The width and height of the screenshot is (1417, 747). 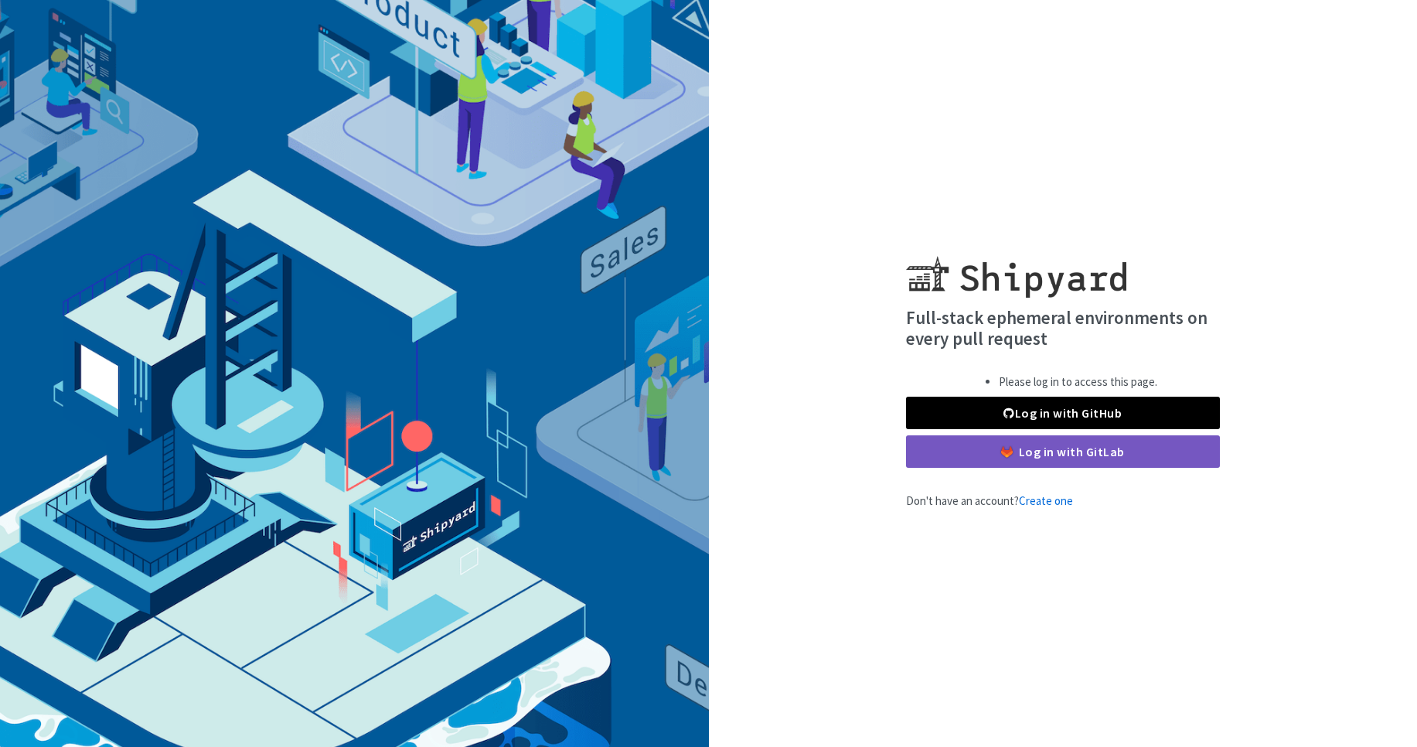 What do you see at coordinates (1063, 328) in the screenshot?
I see `h4: Full-stack ephemeral environments on every pull request` at bounding box center [1063, 328].